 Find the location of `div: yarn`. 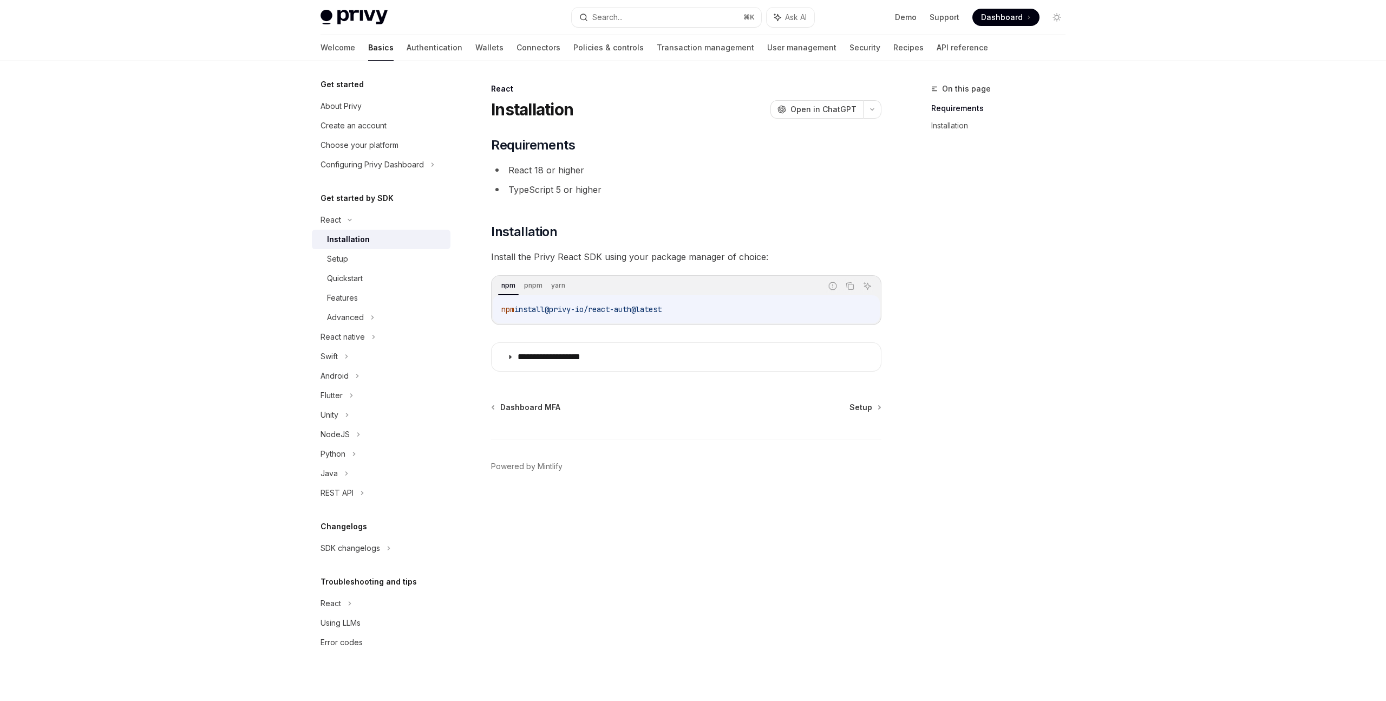

div: yarn is located at coordinates (558, 285).